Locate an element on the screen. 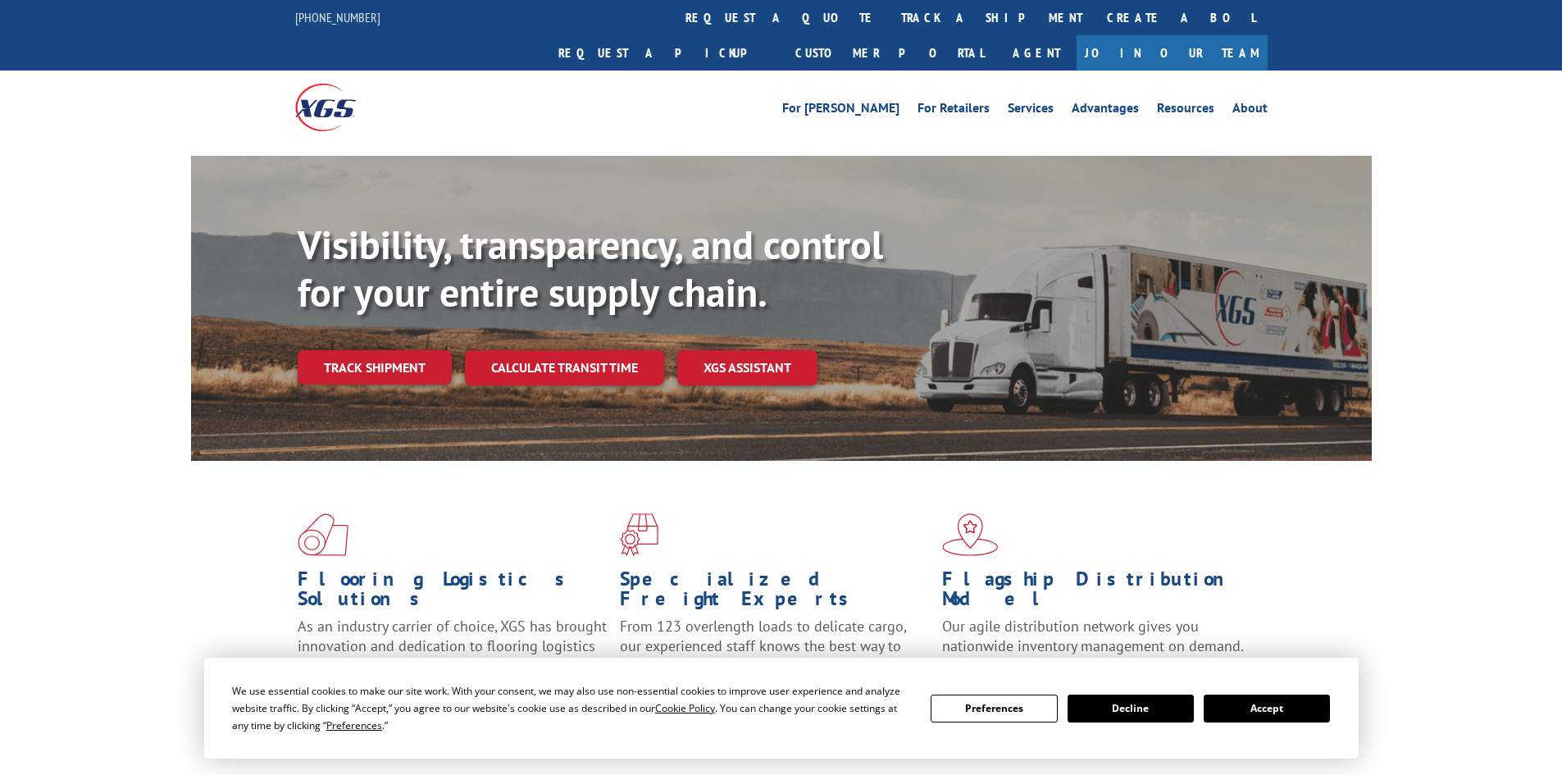 This screenshot has width=1562, height=775. a: About is located at coordinates (1250, 111).